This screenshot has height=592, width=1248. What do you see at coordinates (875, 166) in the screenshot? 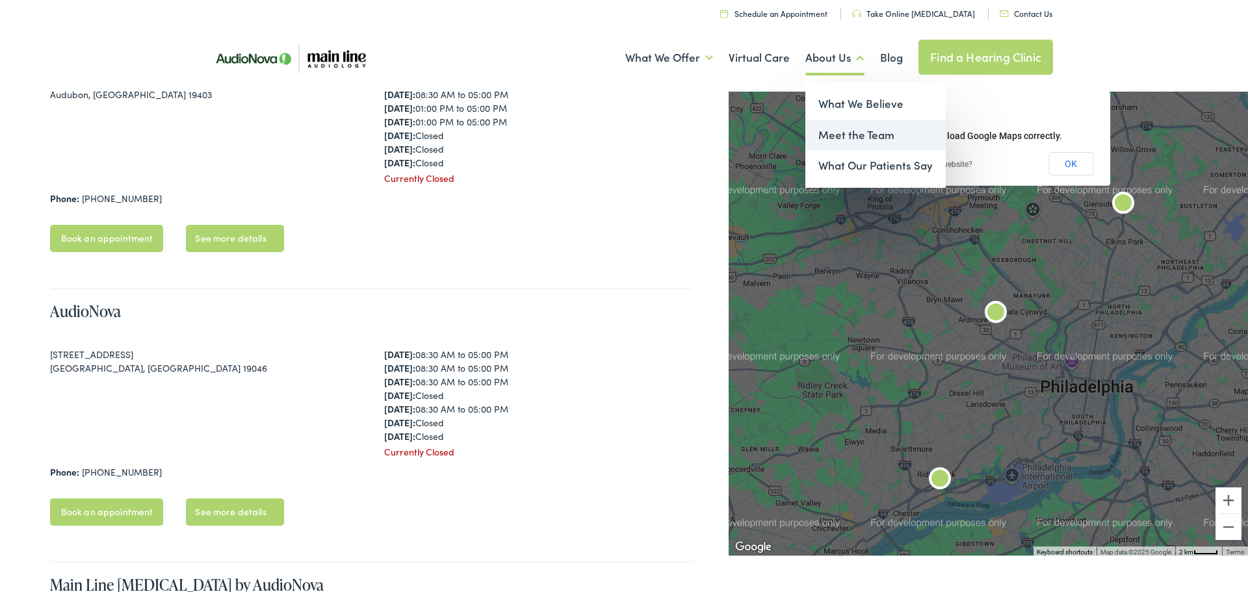
I see `a: What Our Patients Say` at bounding box center [875, 166].